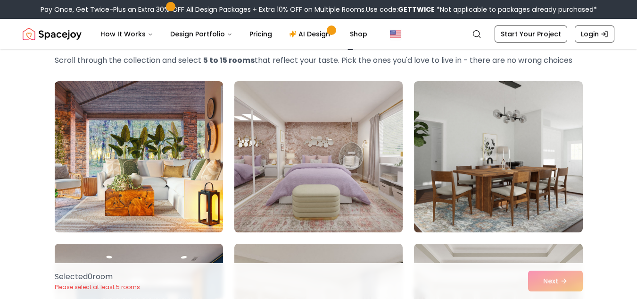 The image size is (637, 299). What do you see at coordinates (358, 34) in the screenshot?
I see `a: Shop` at bounding box center [358, 34].